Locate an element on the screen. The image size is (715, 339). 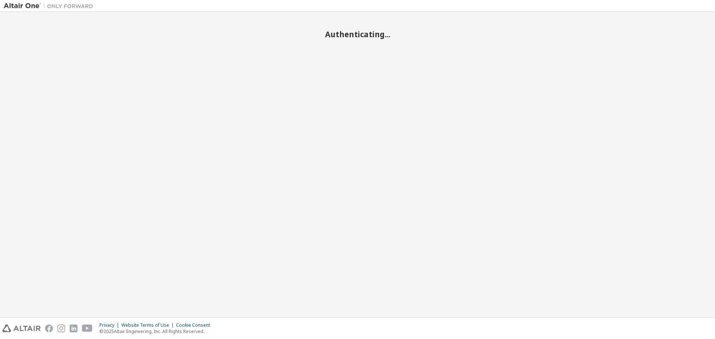
img: Altair One is located at coordinates (50, 6).